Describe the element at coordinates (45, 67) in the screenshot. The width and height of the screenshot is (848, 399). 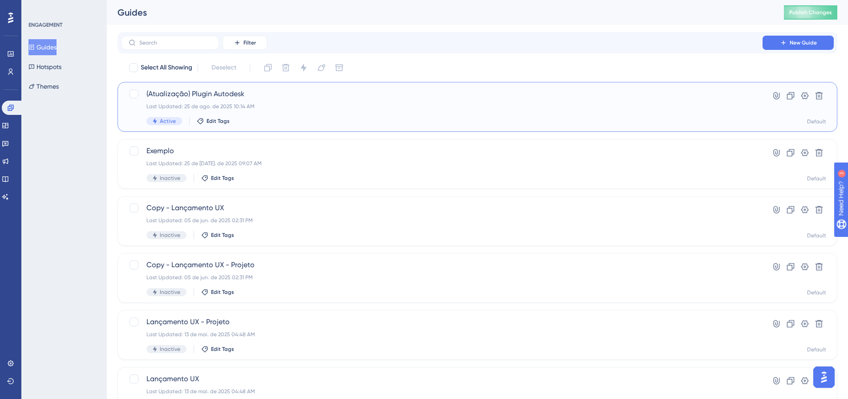
I see `button: Hotspots` at that location.